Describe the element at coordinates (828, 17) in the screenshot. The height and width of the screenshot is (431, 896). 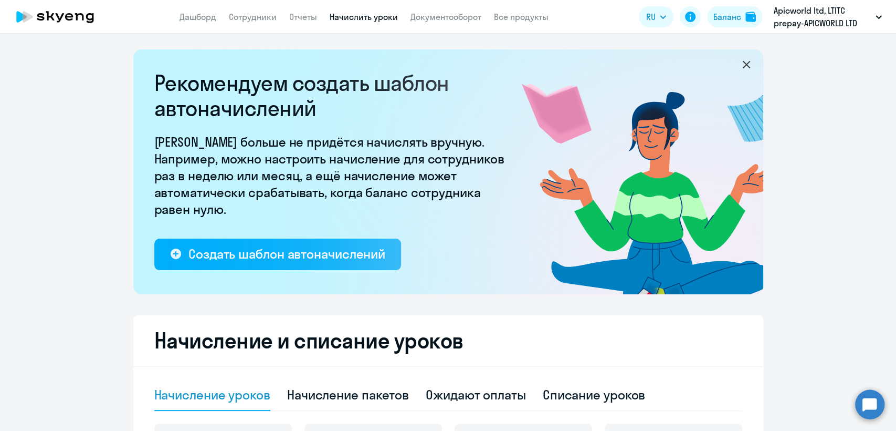
I see `button: Apicworld ltd, LTITC prepay-APICWORLD LTD` at that location.